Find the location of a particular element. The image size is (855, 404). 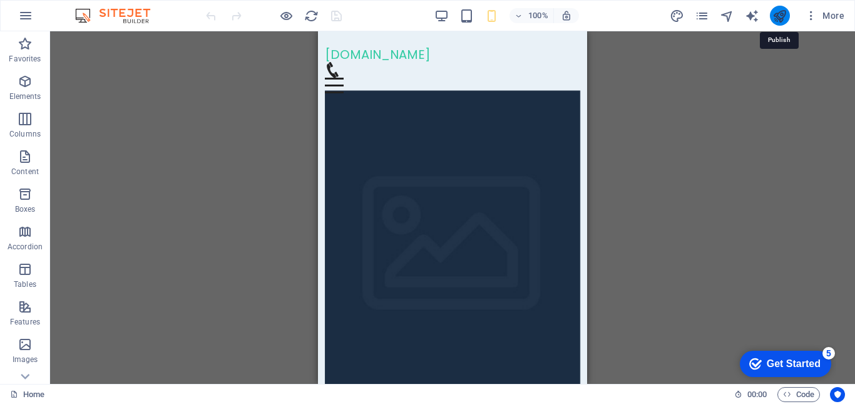

button: Usercentrics is located at coordinates (838, 394).